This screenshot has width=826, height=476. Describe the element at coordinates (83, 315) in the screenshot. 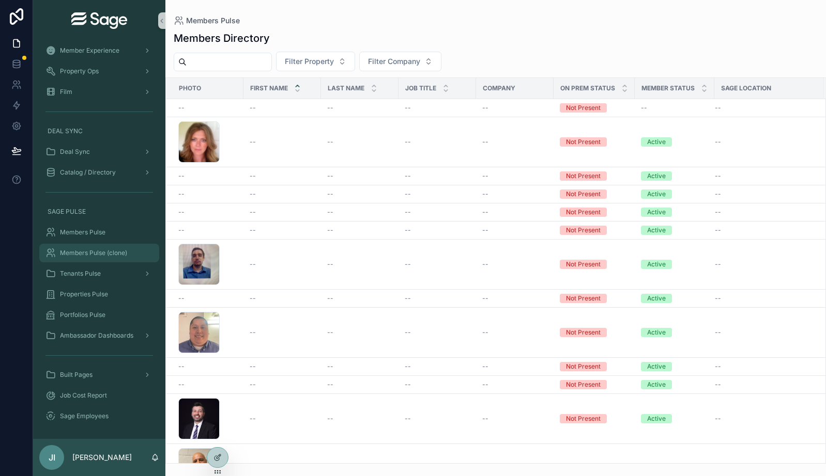

I see `span: Portfolios Pulse` at that location.